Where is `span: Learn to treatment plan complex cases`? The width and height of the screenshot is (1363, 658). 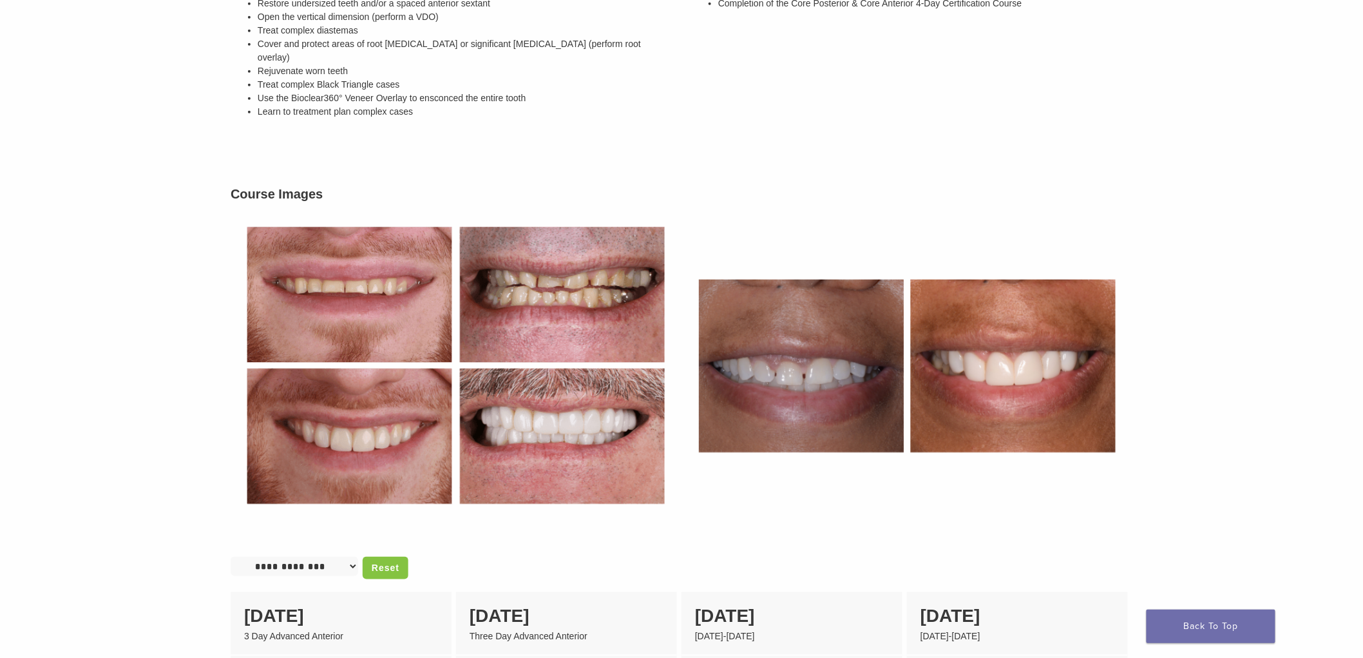 span: Learn to treatment plan complex cases is located at coordinates (335, 111).